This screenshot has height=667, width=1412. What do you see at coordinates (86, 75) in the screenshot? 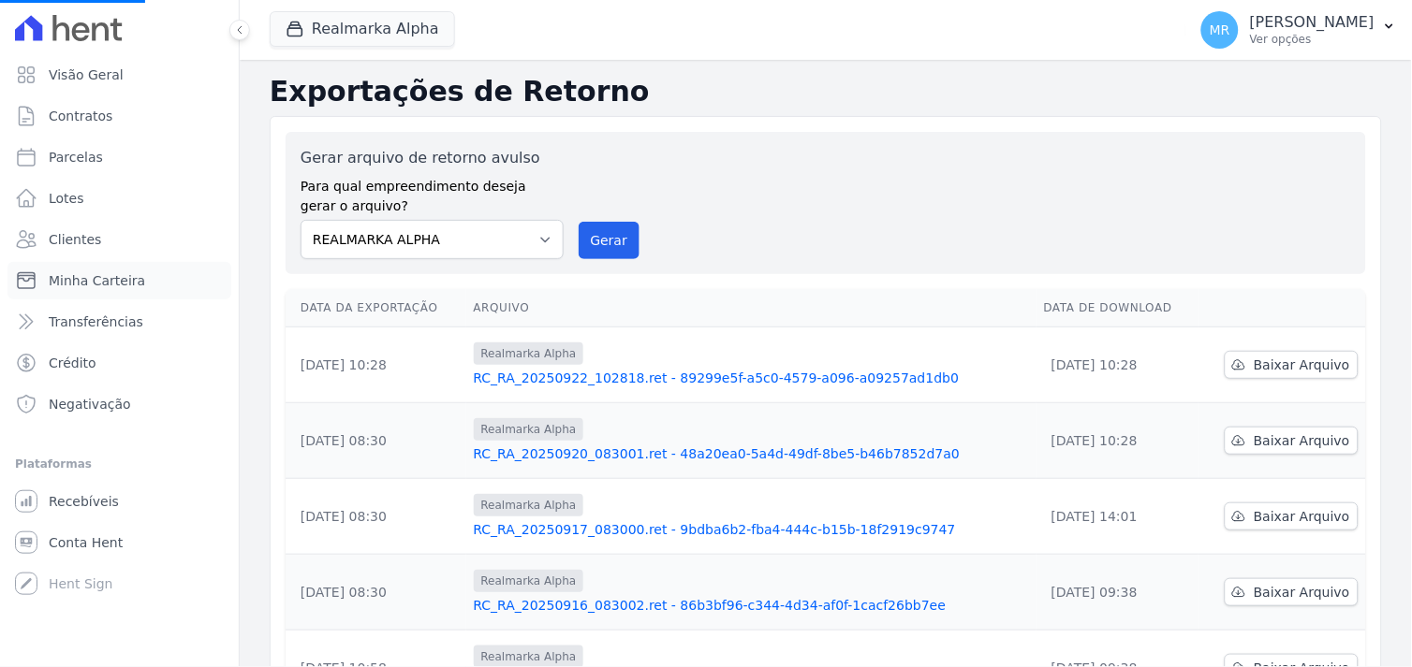
I see `span: Visão Geral` at bounding box center [86, 75].